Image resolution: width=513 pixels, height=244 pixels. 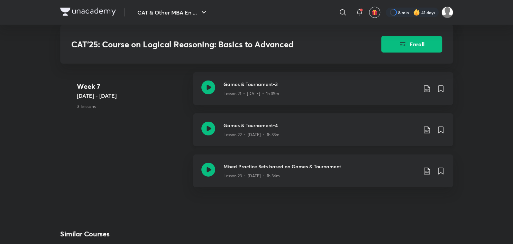 What do you see at coordinates (320, 166) in the screenshot?
I see `h3: Mixed Practice Sets based on Games & Tournament` at bounding box center [320, 166].